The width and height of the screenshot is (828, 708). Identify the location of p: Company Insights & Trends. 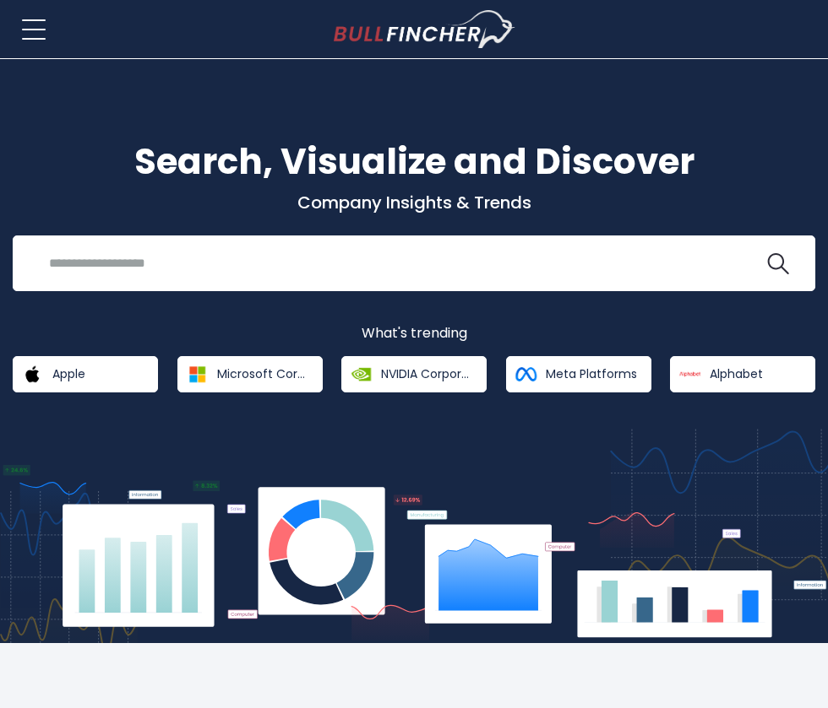
(414, 203).